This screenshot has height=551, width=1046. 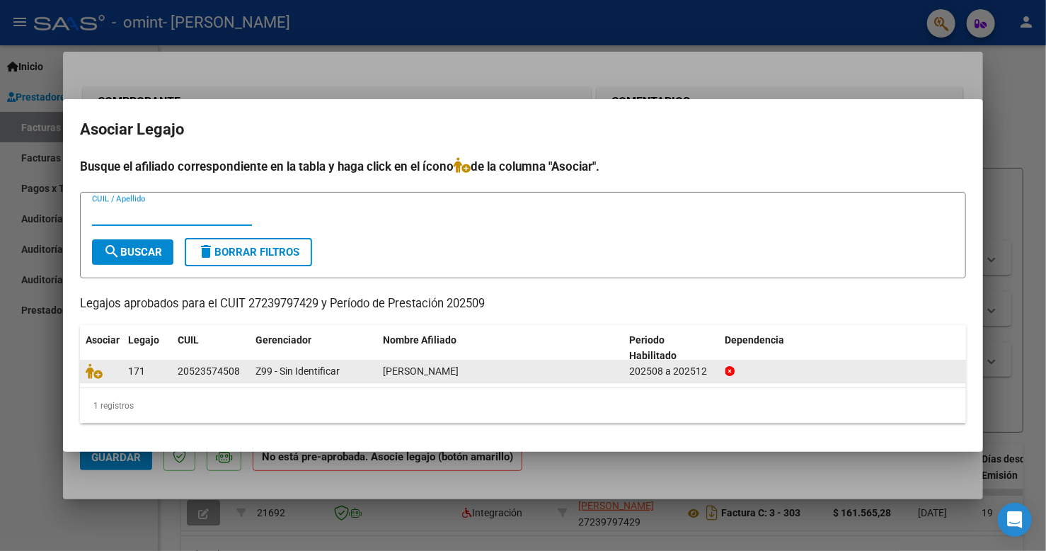 What do you see at coordinates (188, 340) in the screenshot?
I see `span: CUIL` at bounding box center [188, 340].